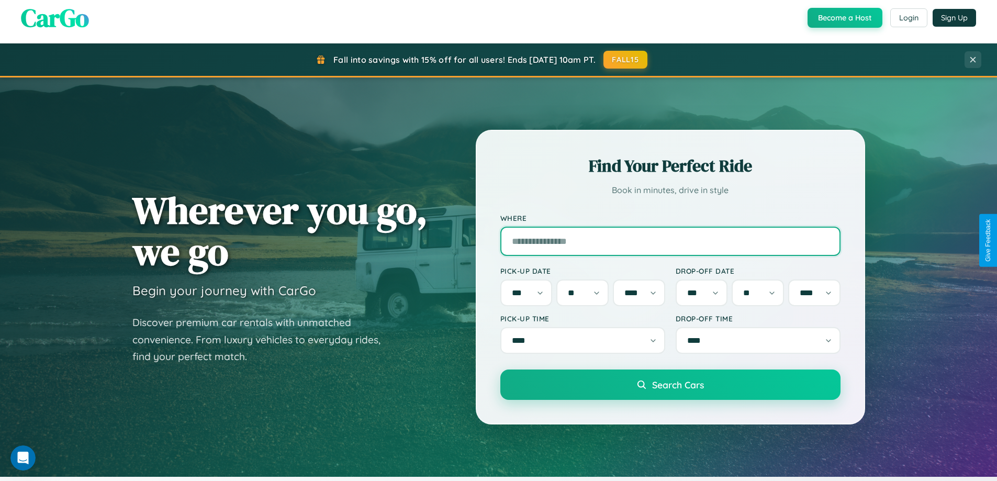  What do you see at coordinates (625, 60) in the screenshot?
I see `button: FALL15` at bounding box center [625, 60].